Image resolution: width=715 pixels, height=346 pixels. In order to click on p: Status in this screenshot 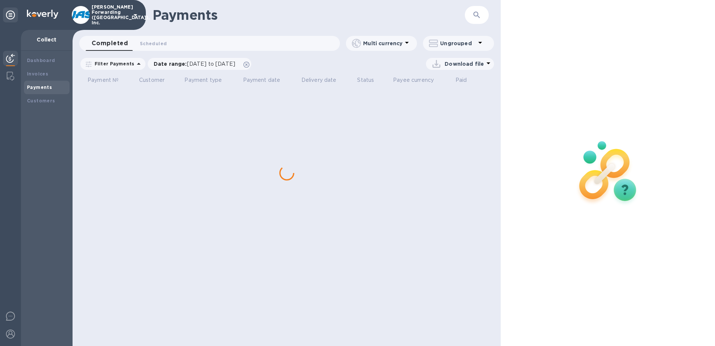, I will do `click(365, 80)`.